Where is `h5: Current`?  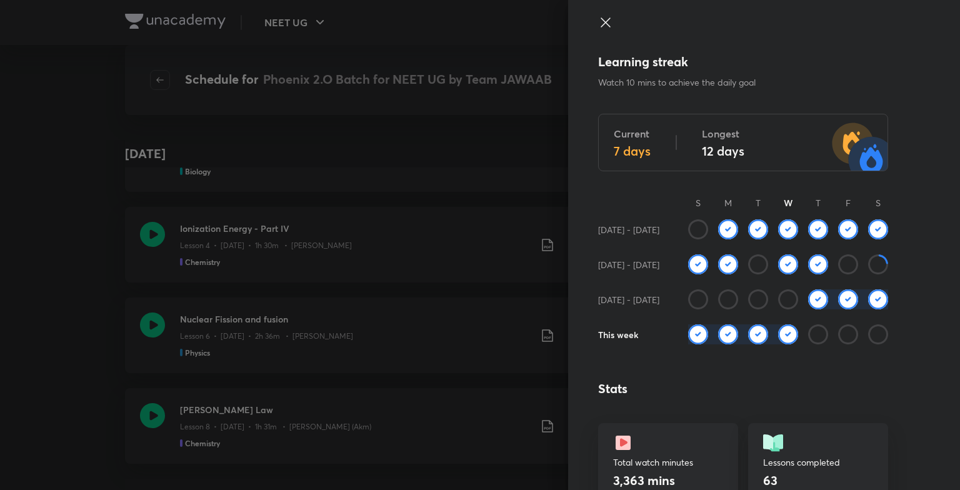
h5: Current is located at coordinates (632, 134).